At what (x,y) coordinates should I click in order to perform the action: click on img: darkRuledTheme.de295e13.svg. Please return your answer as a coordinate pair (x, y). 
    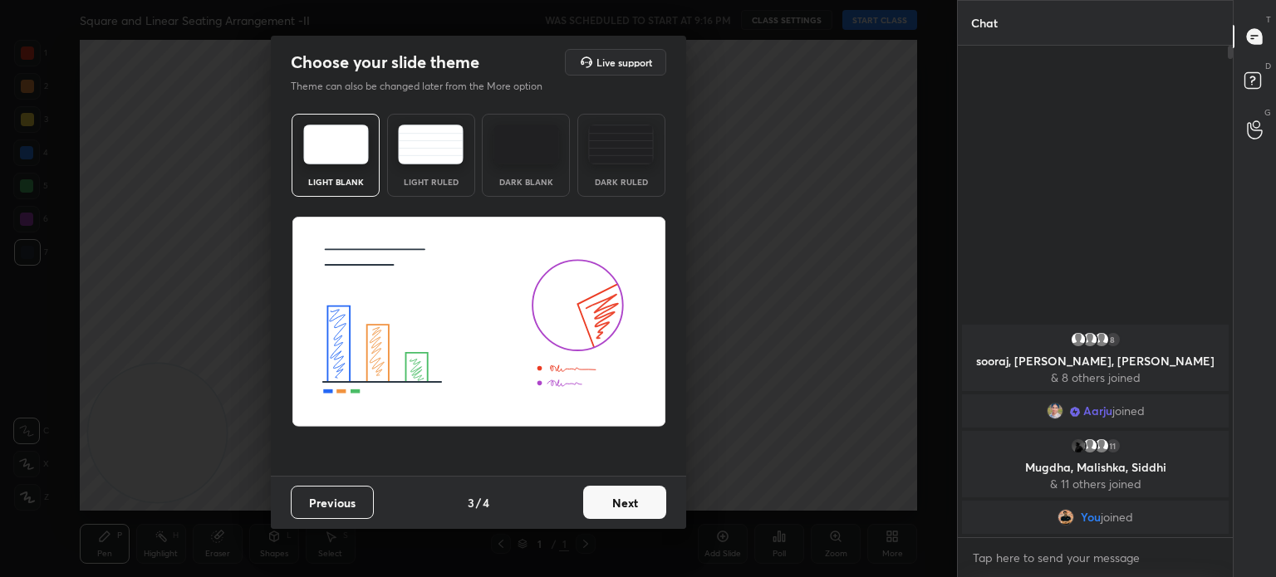
    Looking at the image, I should click on (620, 145).